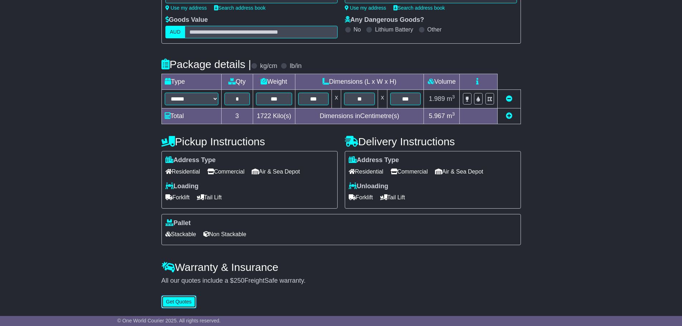 The width and height of the screenshot is (682, 326). I want to click on label: lb/in, so click(295, 66).